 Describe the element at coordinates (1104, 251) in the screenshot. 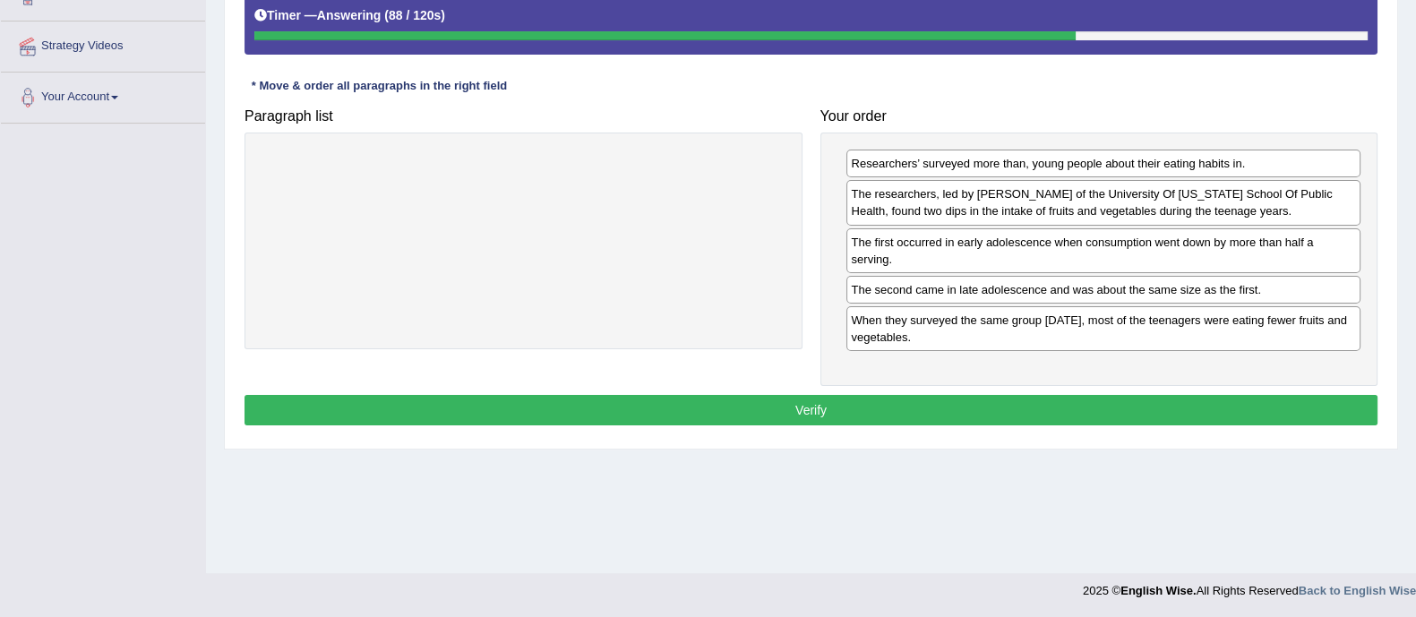

I see `div: The first occurred in early adolescence when consumption went down by more than half a serving.` at that location.